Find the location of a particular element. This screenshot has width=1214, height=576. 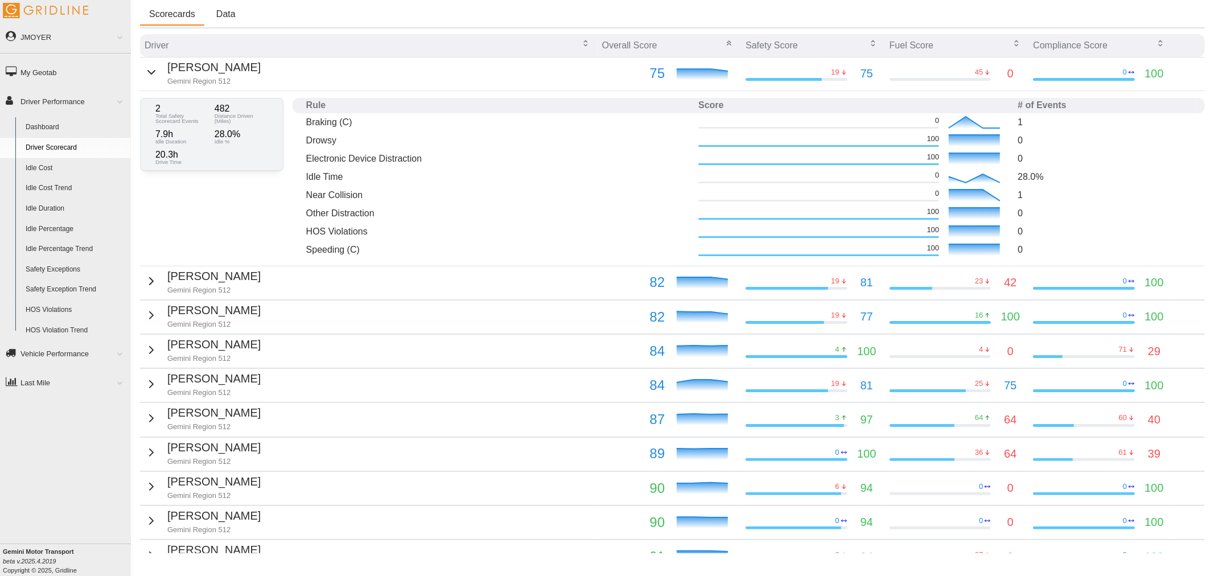

p: 6 is located at coordinates (837, 486).